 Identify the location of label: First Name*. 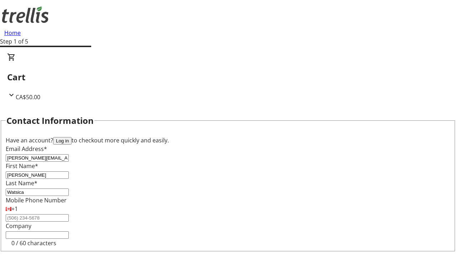
(22, 166).